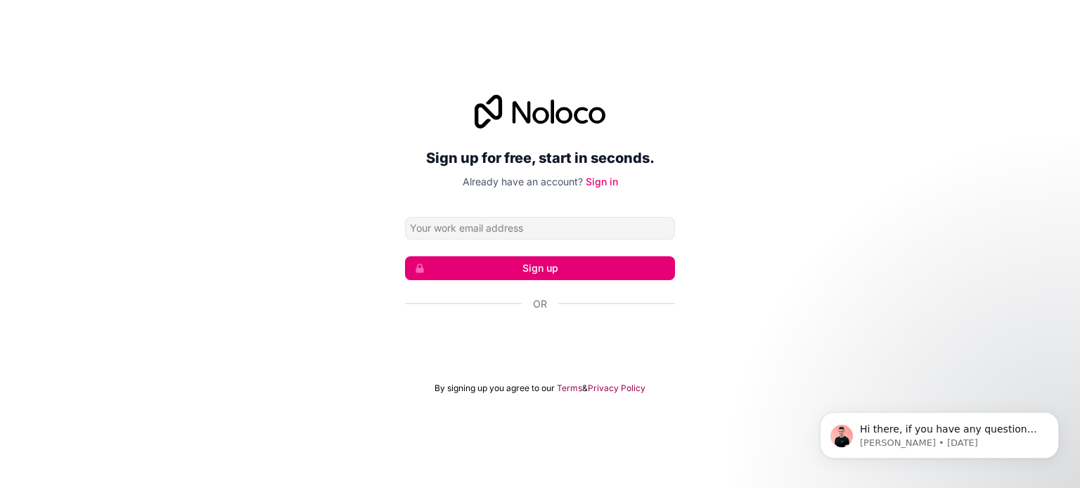  Describe the element at coordinates (616, 389) in the screenshot. I see `a: Privacy Policy` at that location.